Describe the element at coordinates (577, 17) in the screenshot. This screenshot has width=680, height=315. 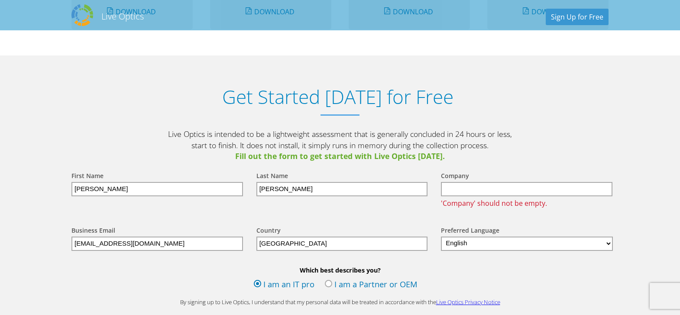
I see `a: Sign Up for Free` at that location.